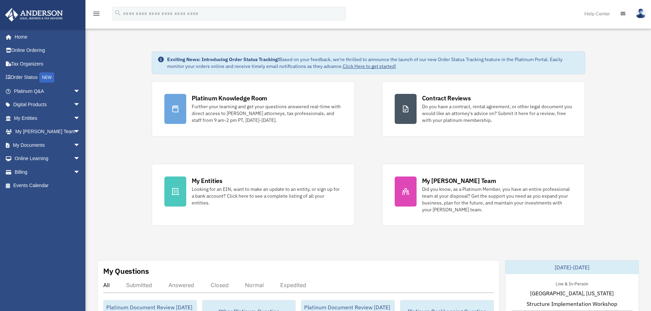 The height and width of the screenshot is (311, 651). I want to click on a: Billingarrow_drop_down, so click(47, 172).